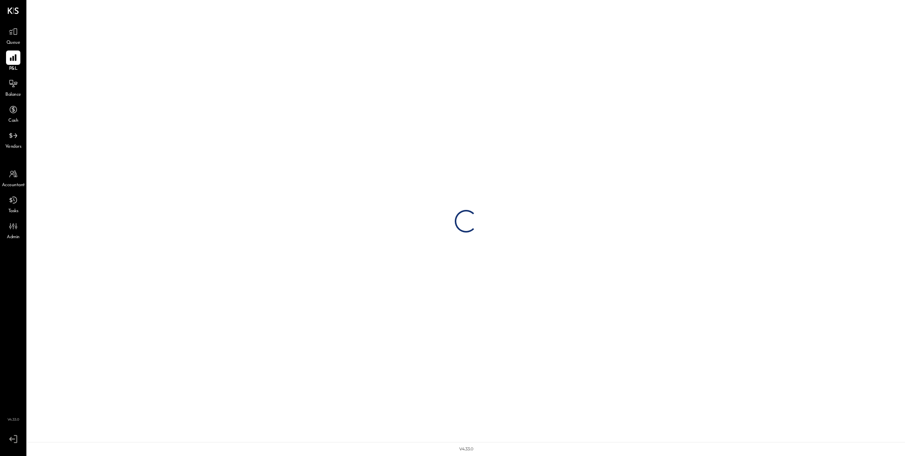  Describe the element at coordinates (13, 61) in the screenshot. I see `a: P&L` at that location.